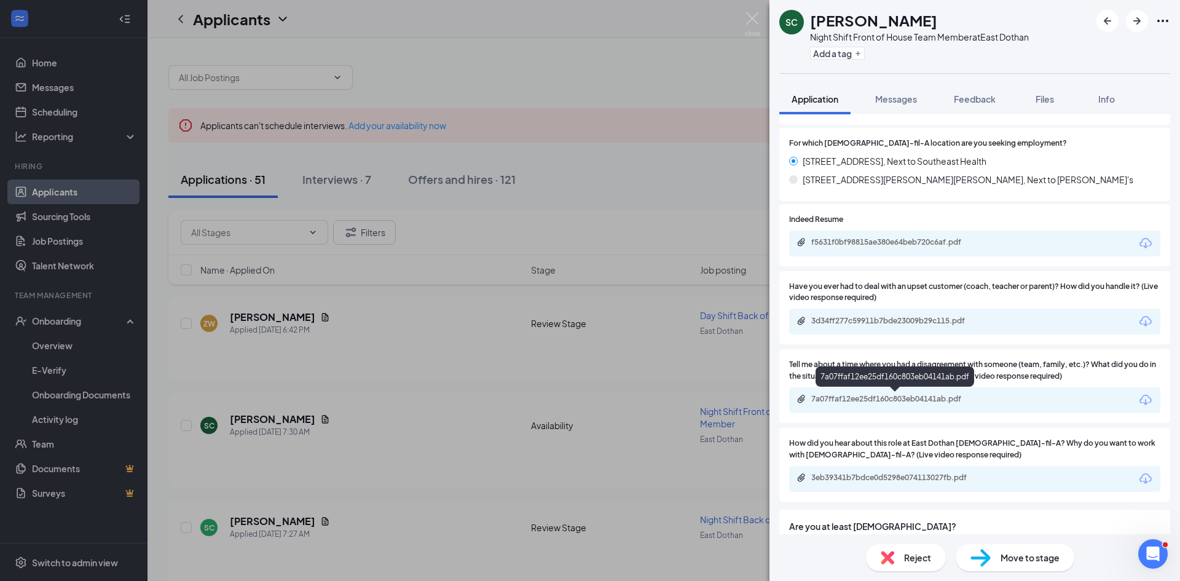 Image resolution: width=1180 pixels, height=581 pixels. Describe the element at coordinates (1137, 21) in the screenshot. I see `svg: ArrowRight` at that location.